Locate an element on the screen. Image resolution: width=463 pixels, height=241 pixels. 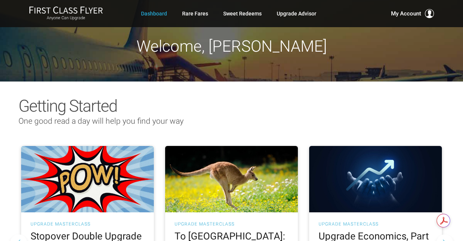
a: Rare Fares is located at coordinates (195, 14).